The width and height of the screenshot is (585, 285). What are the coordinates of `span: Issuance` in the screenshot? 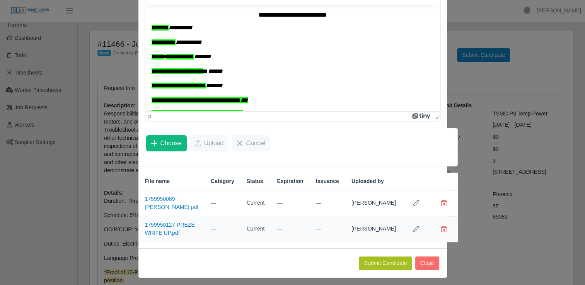 It's located at (328, 181).